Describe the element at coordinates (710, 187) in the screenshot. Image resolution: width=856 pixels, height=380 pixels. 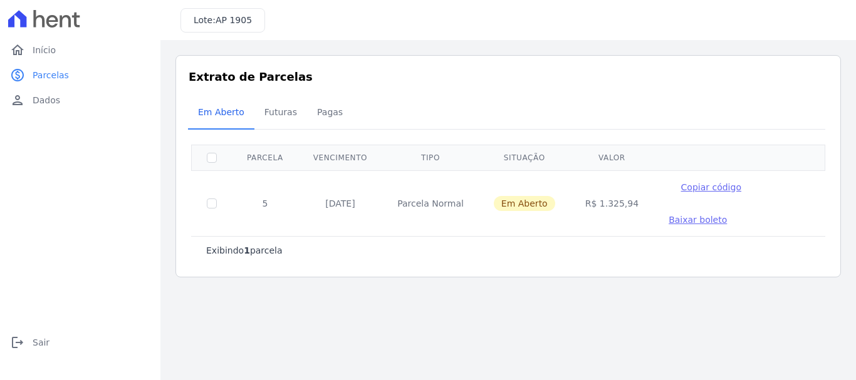
I see `button: Copiar código` at that location.